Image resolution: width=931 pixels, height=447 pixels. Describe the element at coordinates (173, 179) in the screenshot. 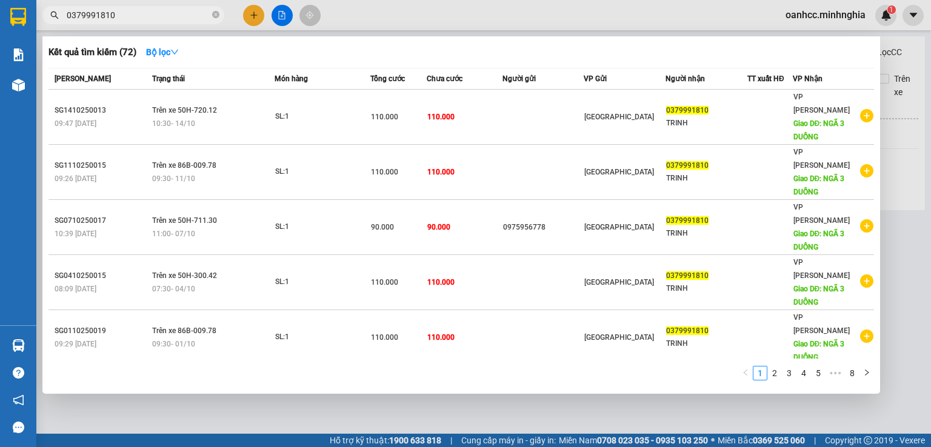

I see `span: 09:30 - 11/10` at that location.